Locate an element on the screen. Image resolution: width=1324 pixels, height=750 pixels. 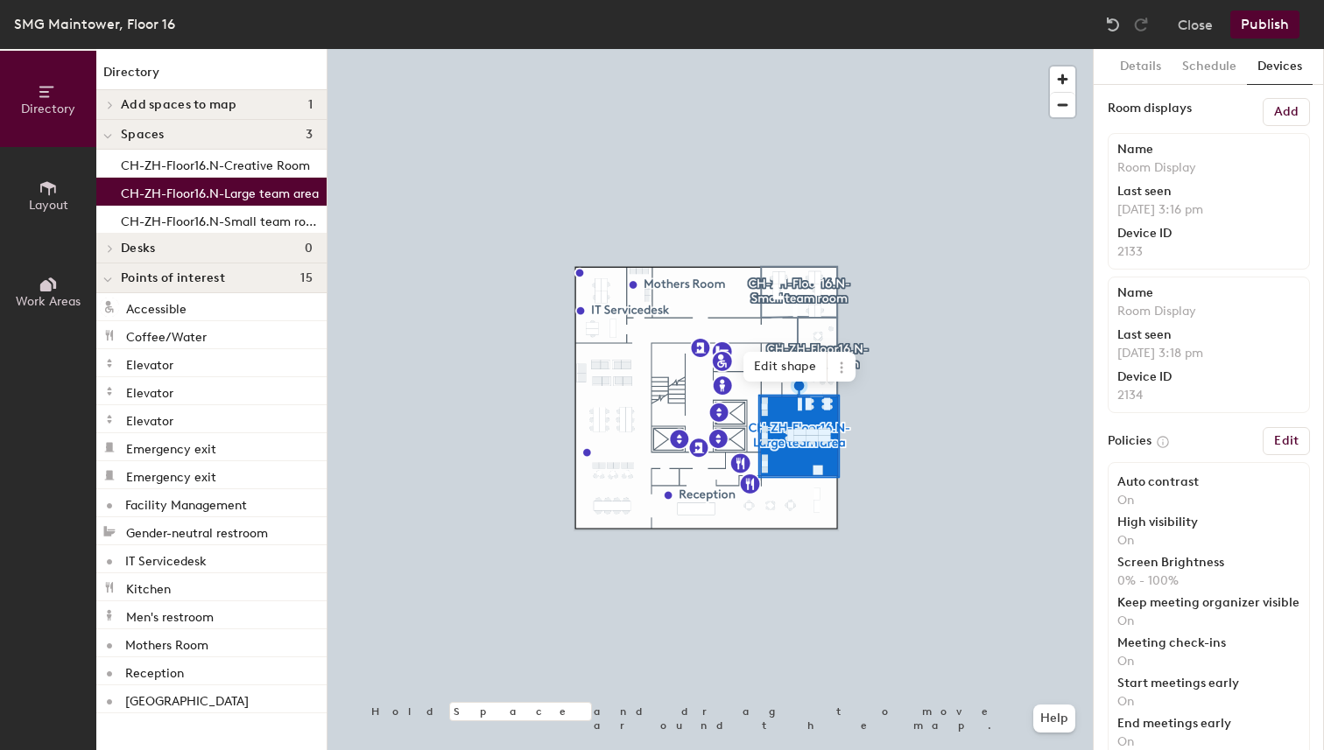
div: High visibility is located at coordinates (1208, 523).